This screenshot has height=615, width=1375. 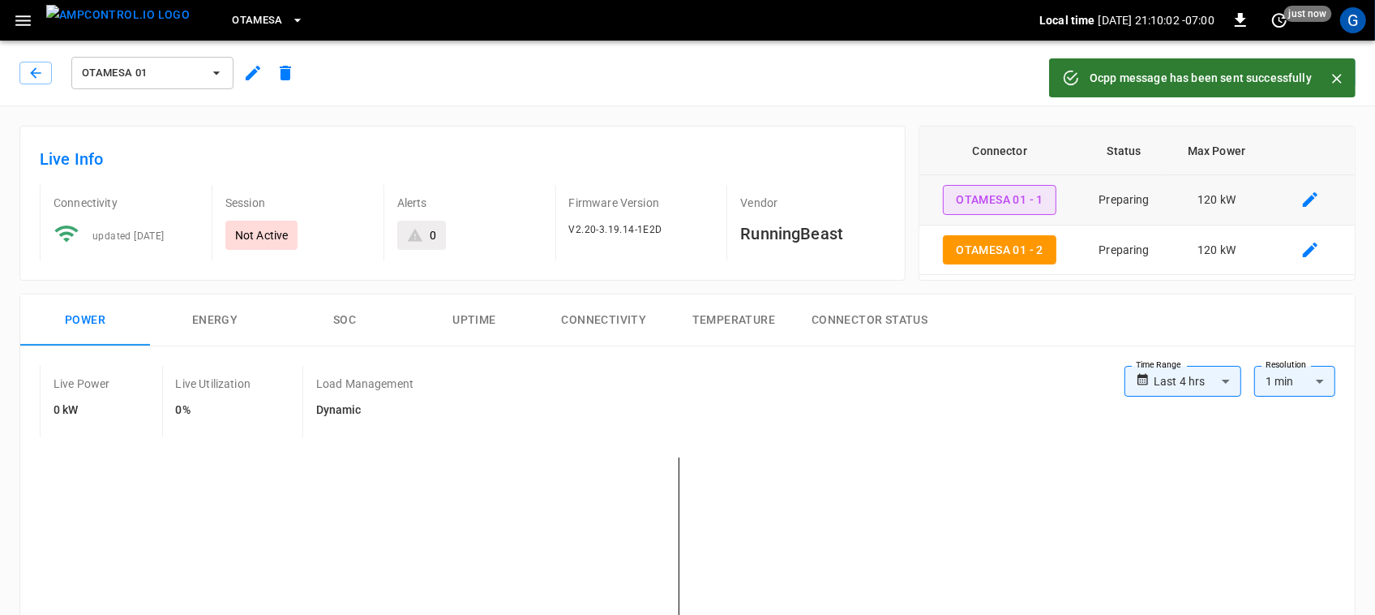 I want to click on p: Live Power, so click(x=82, y=384).